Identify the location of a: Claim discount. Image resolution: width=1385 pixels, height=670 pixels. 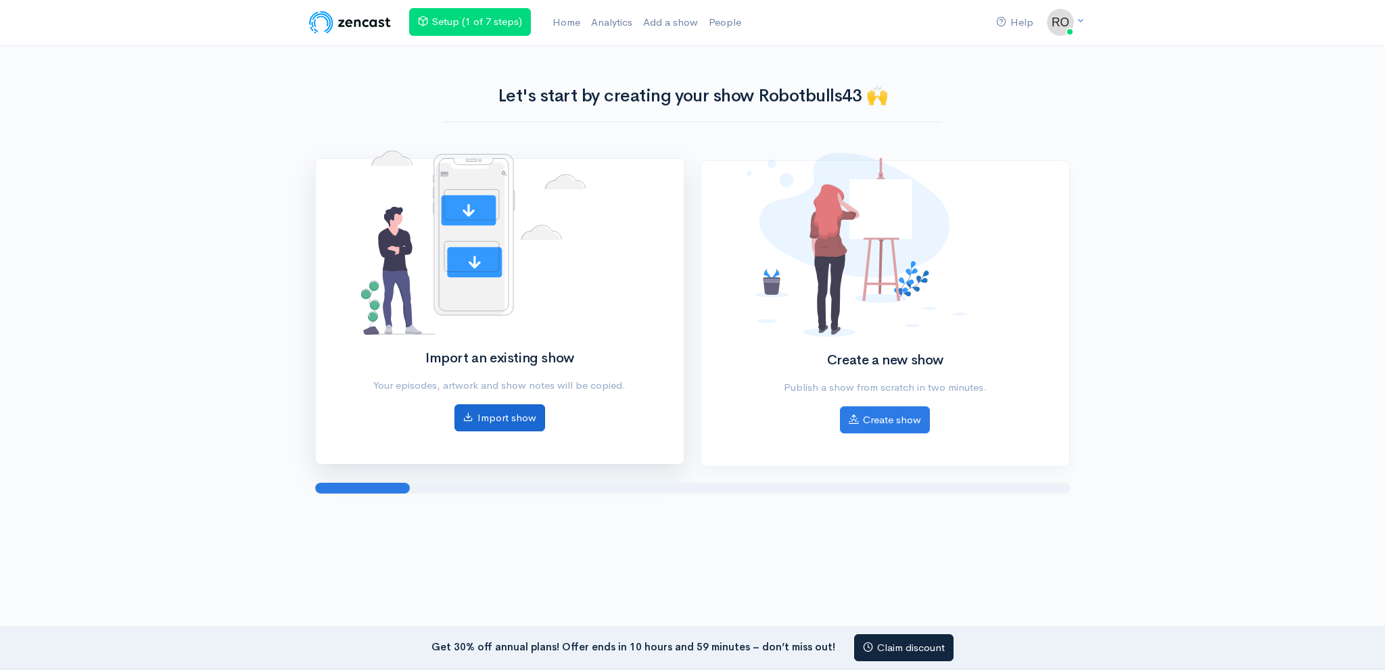
(903, 648).